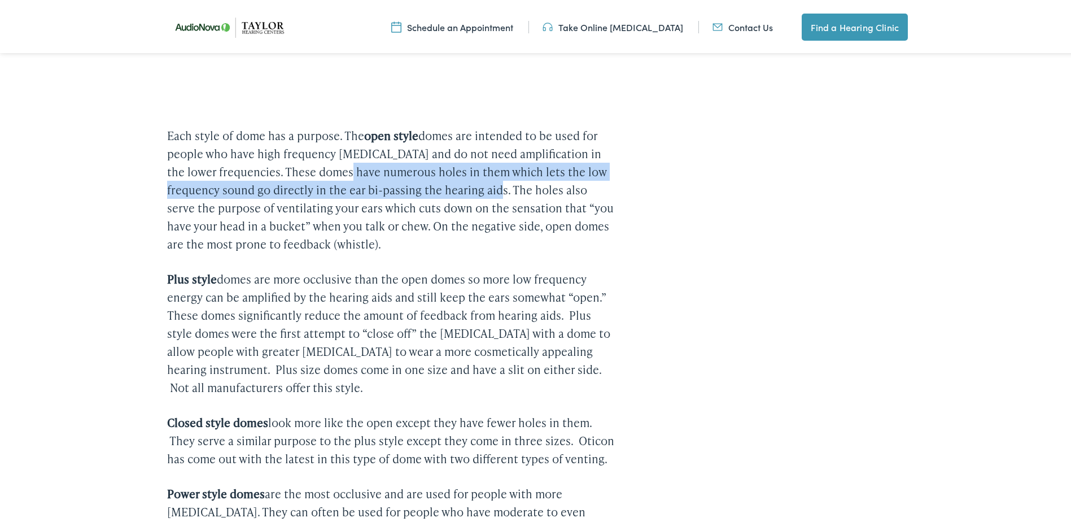 The height and width of the screenshot is (522, 1071). I want to click on a: Find a Hearing Clinic, so click(855, 25).